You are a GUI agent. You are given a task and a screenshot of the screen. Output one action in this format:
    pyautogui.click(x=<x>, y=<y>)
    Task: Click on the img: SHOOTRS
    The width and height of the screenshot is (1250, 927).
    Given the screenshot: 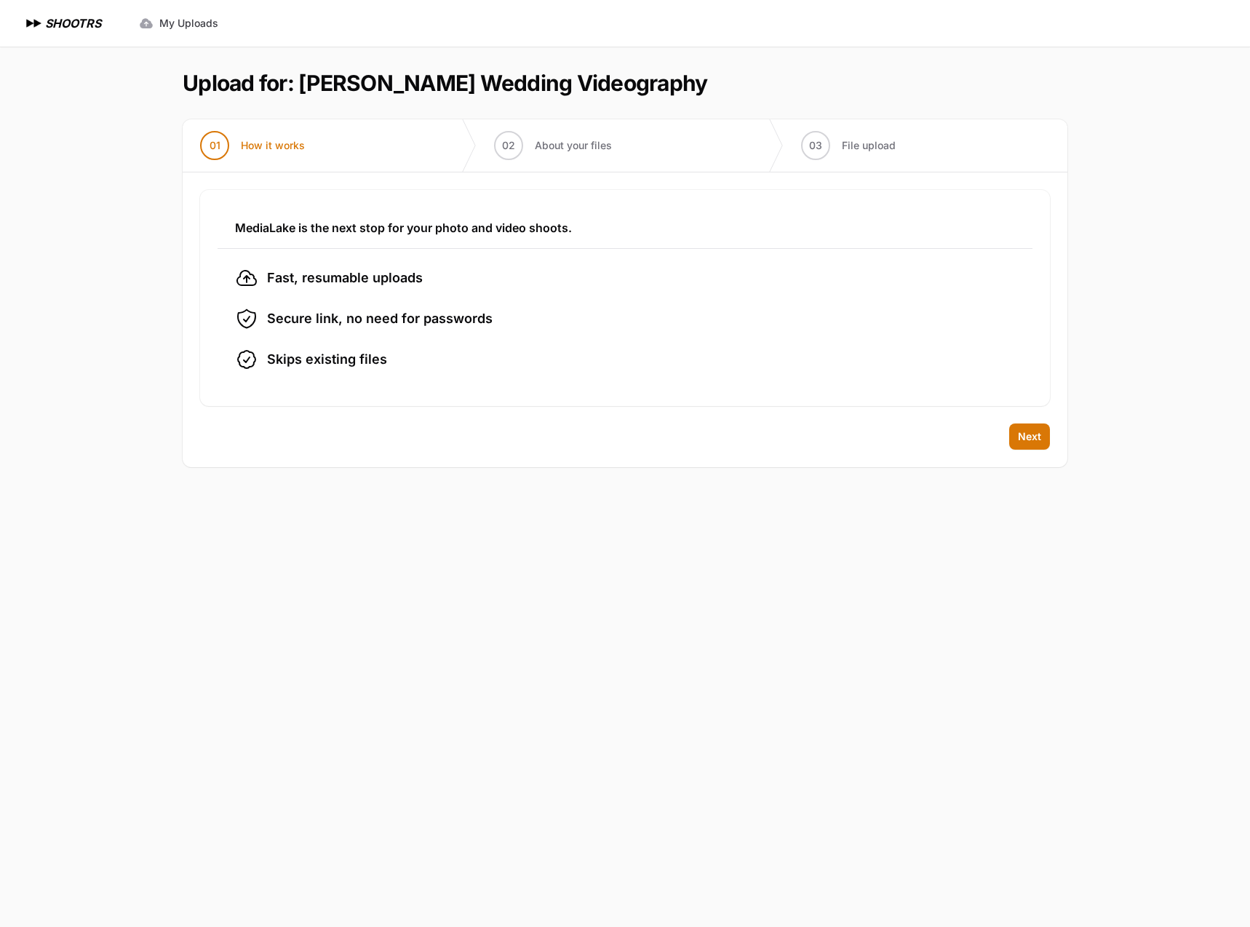 What is the action you would take?
    pyautogui.click(x=34, y=23)
    